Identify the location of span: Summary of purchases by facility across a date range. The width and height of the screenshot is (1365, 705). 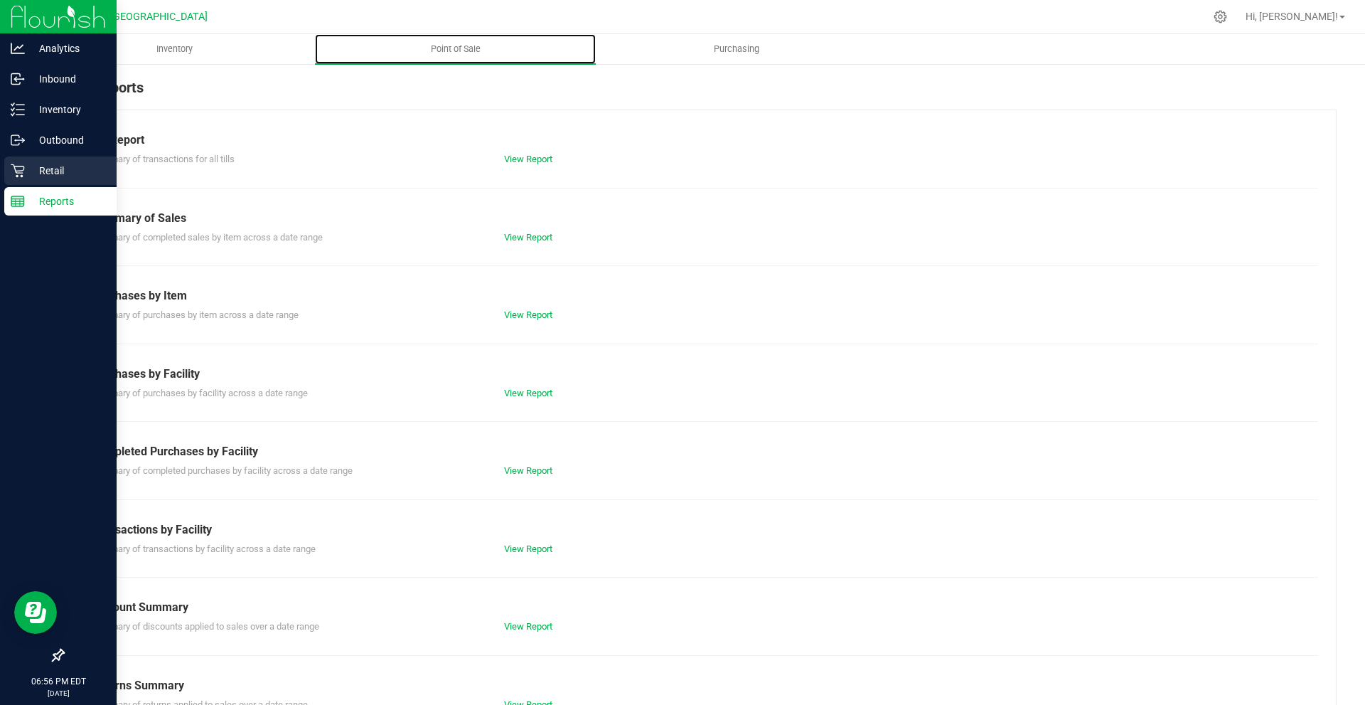
(200, 393).